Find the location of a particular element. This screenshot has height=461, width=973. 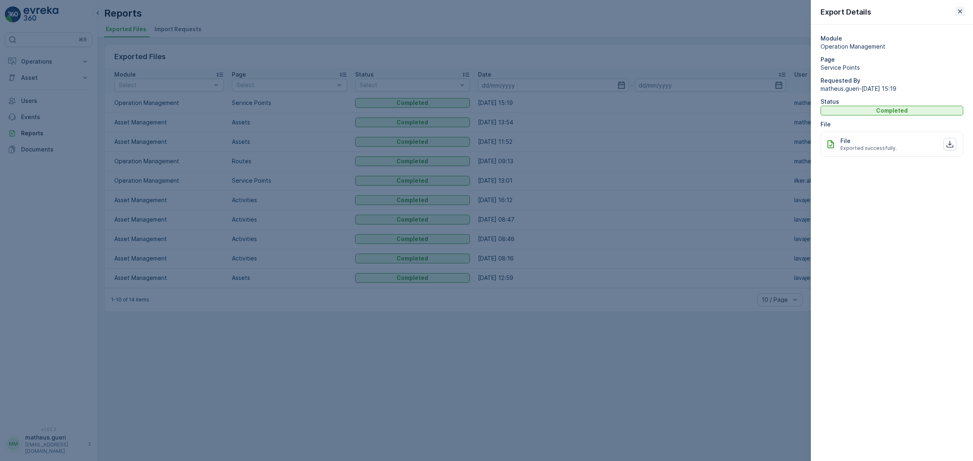

span: Exported successfully. is located at coordinates (868, 148).